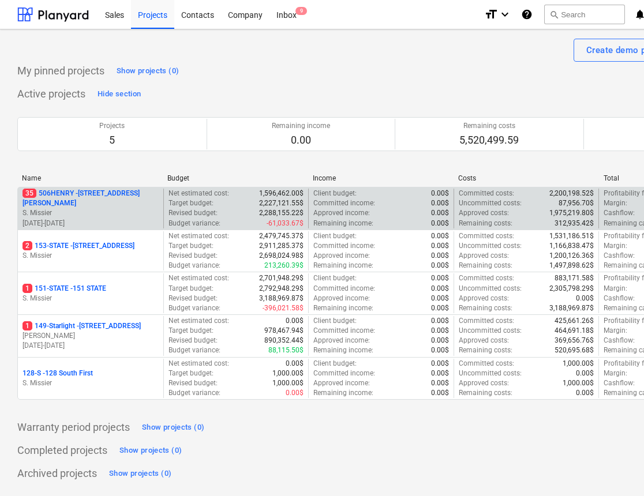 This screenshot has width=644, height=496. I want to click on p: 464,691.18$, so click(574, 331).